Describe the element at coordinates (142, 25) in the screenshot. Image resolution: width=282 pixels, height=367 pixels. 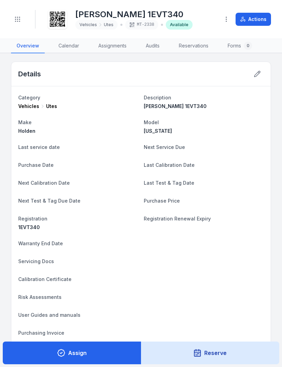
I see `div: MT-2338` at that location.